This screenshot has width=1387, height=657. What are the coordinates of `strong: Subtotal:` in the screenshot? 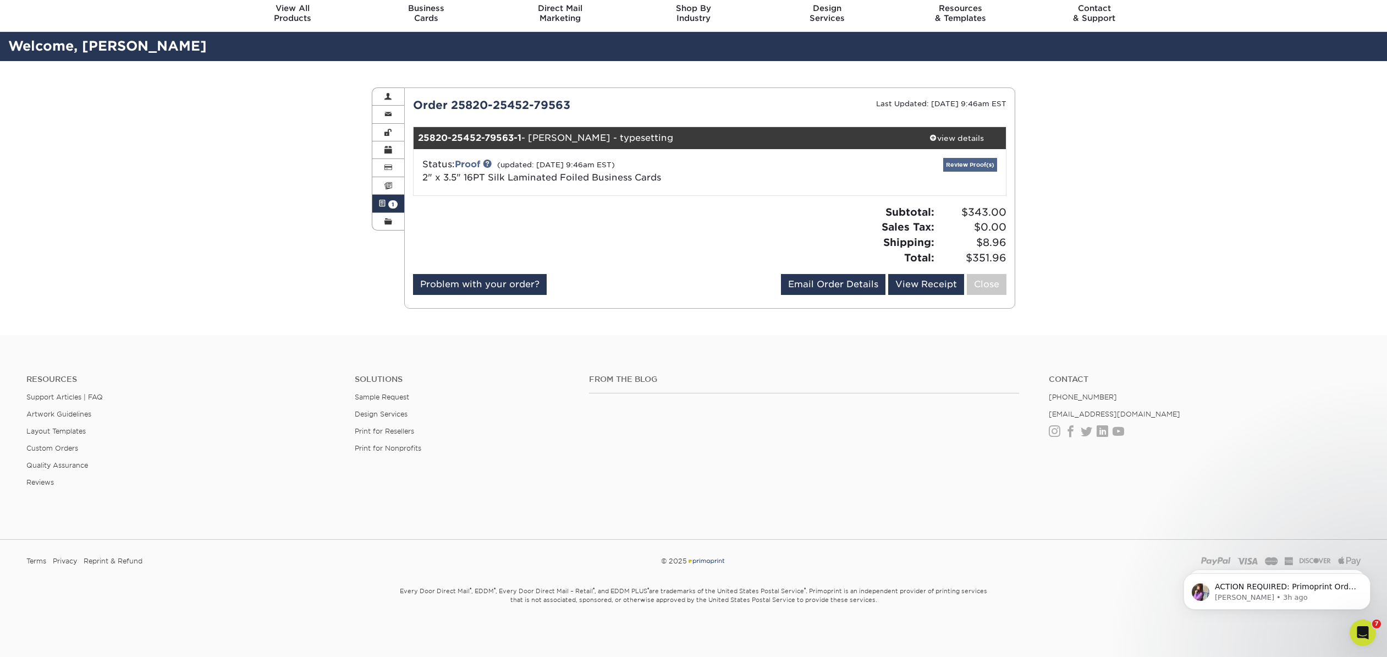 It's located at (910, 212).